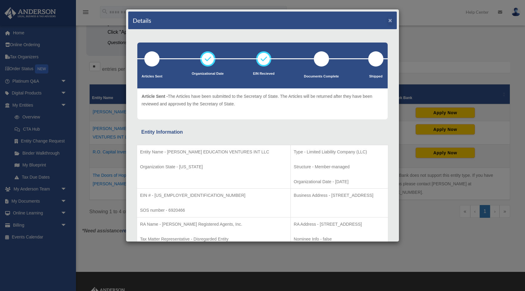 The height and width of the screenshot is (291, 525). I want to click on p: Structure - Member-managed, so click(339, 167).